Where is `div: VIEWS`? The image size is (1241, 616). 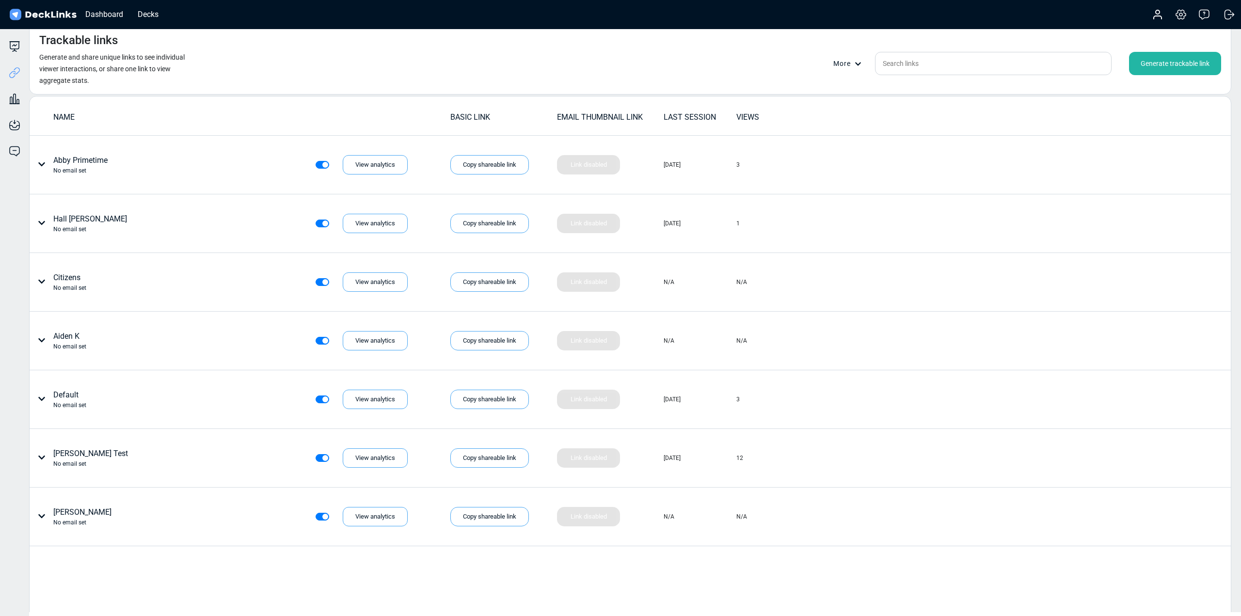 div: VIEWS is located at coordinates (772, 117).